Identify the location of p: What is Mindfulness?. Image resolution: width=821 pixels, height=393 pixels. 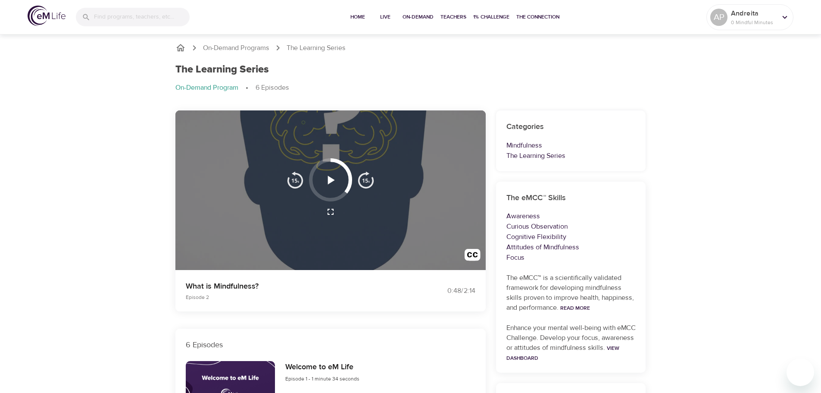
(293, 286).